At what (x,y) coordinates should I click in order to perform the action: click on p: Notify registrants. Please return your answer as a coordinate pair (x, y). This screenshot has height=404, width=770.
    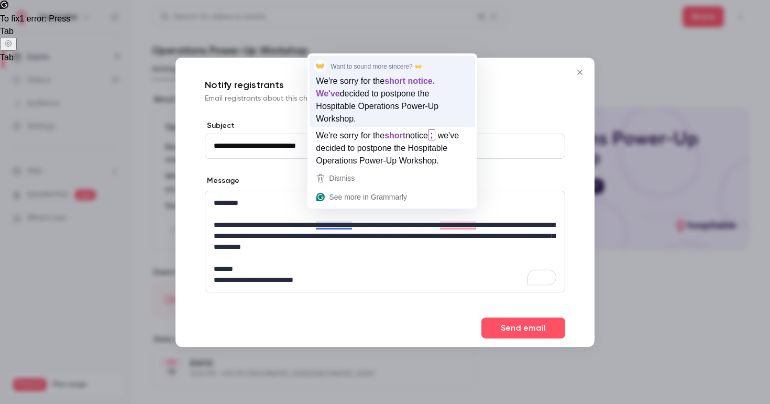
    Looking at the image, I should click on (385, 85).